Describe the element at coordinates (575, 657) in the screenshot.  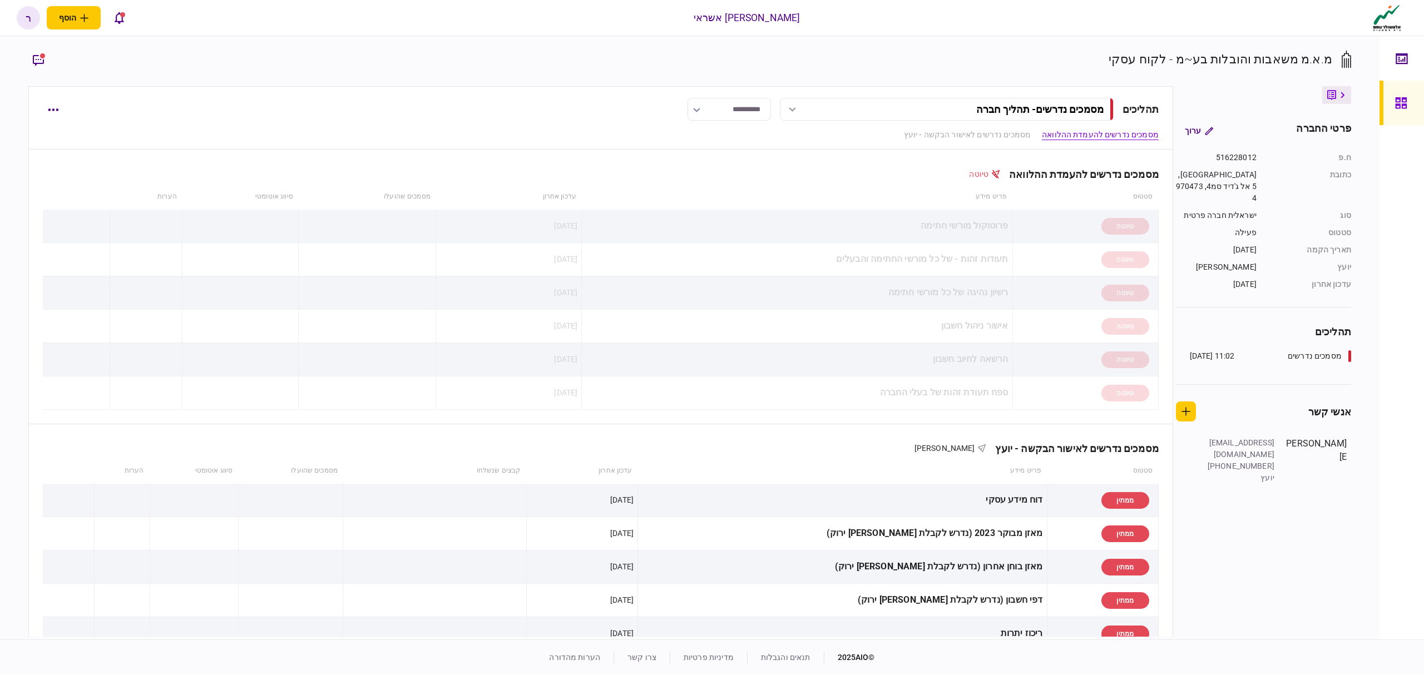
I see `a: הערות מהדורה` at that location.